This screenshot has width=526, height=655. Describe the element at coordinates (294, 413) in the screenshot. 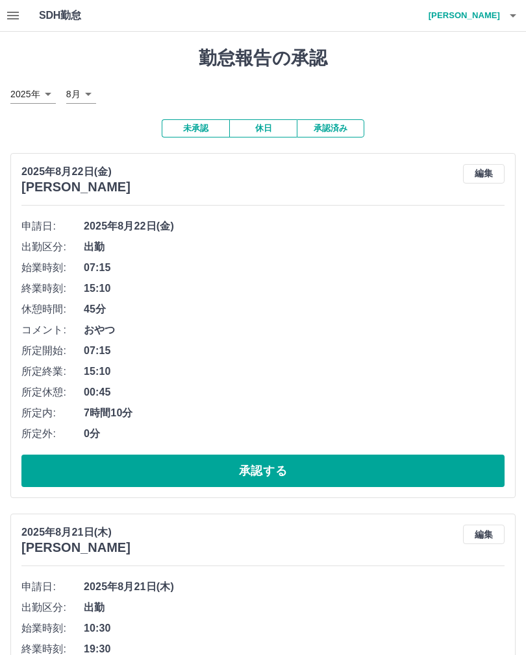

I see `span: 7時間10分` at that location.